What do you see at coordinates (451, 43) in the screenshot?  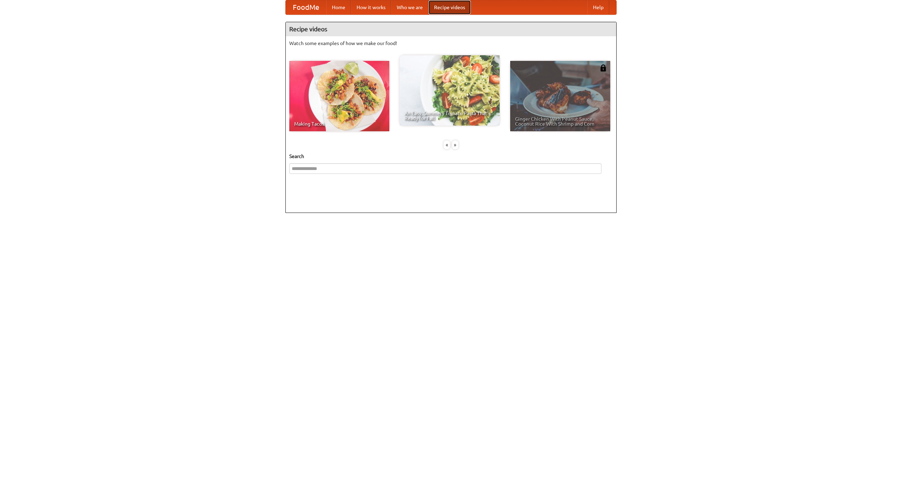 I see `p: Watch some examples of how we make our food!` at bounding box center [451, 43].